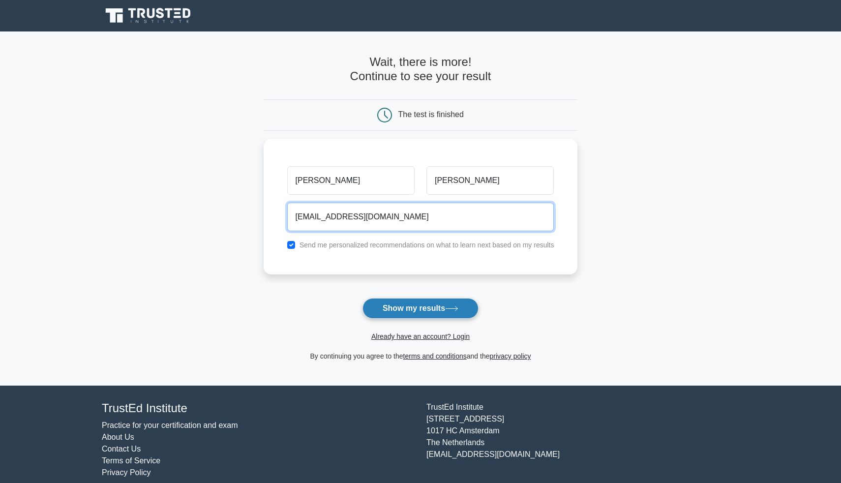  I want to click on h4: Wait, there is more! Continue to see your result, so click(421, 69).